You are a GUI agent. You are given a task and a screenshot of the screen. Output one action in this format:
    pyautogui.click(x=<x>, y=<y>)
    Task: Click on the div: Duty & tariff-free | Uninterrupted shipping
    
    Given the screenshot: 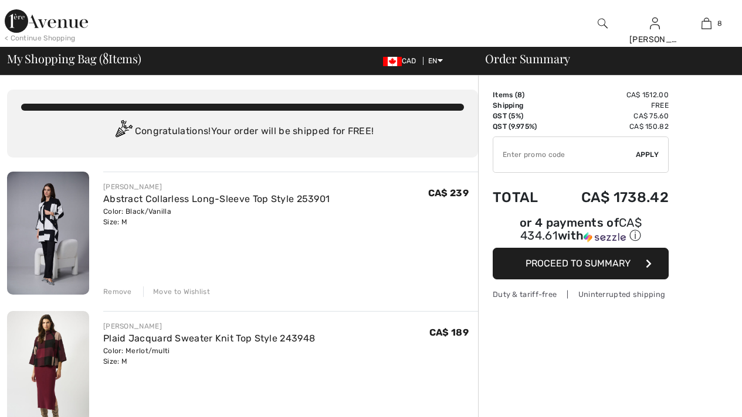 What is the action you would take?
    pyautogui.click(x=580, y=294)
    